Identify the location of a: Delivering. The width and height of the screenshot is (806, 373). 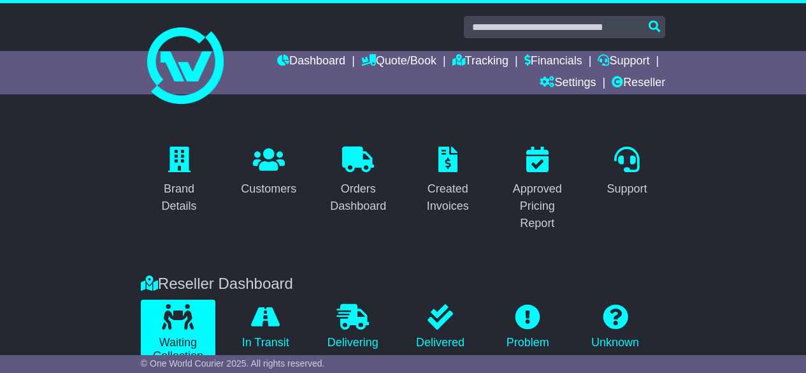
(352, 327).